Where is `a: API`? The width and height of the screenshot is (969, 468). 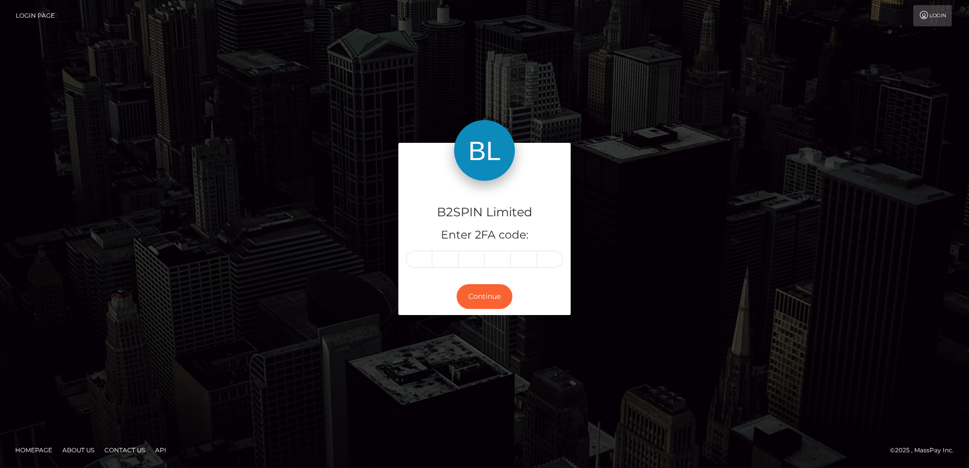 a: API is located at coordinates (161, 450).